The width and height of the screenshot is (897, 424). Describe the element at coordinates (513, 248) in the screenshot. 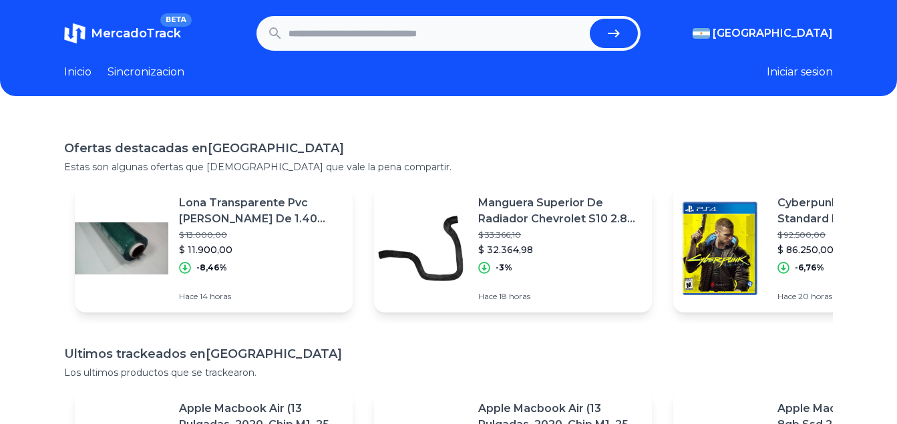

I see `a: Featured imageManguera Superior De Radiador Chevrolet S10 2.8 Duramax$ 33.366,10$ 32.364,98-3%Hac...` at that location.